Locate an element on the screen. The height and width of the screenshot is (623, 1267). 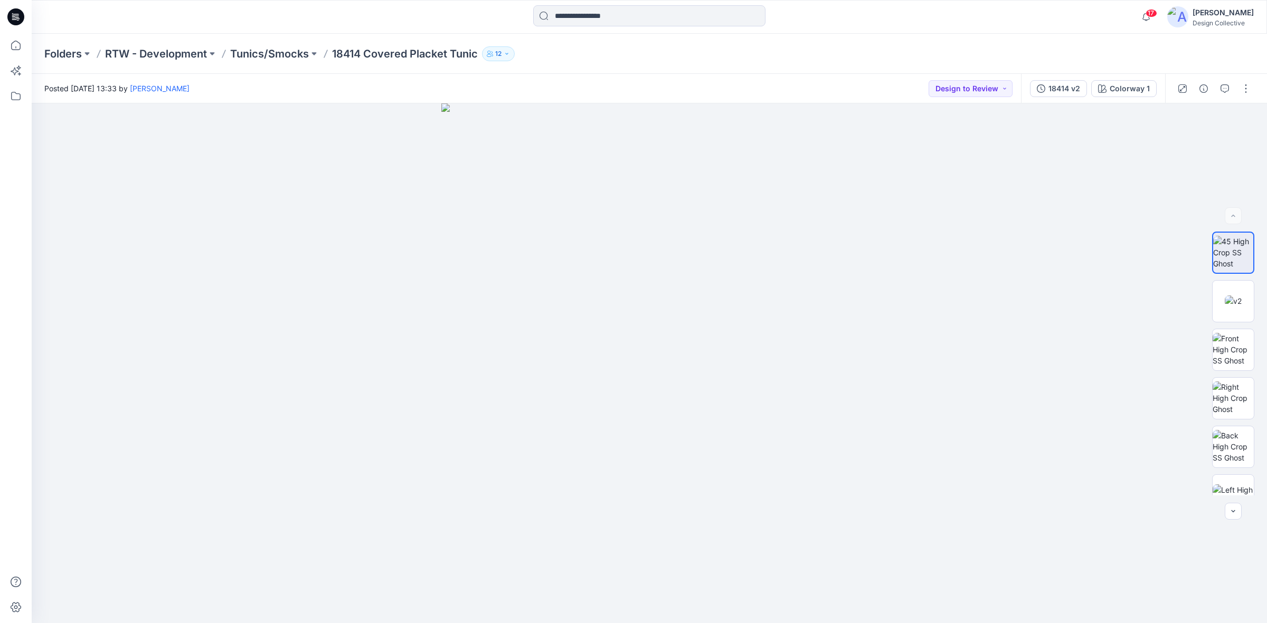
button: Details is located at coordinates (1203, 89).